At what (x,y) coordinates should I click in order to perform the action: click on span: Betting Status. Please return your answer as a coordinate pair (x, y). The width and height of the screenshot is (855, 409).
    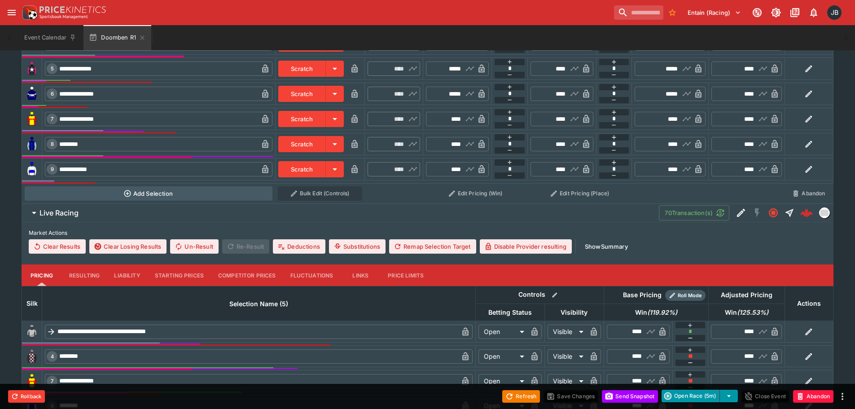
    Looking at the image, I should click on (510, 312).